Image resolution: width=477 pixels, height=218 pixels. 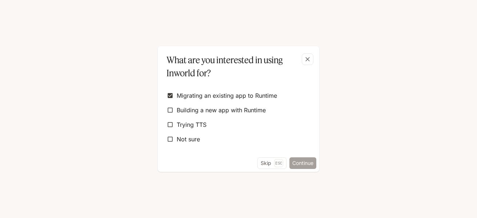 I want to click on button: Continue, so click(x=303, y=163).